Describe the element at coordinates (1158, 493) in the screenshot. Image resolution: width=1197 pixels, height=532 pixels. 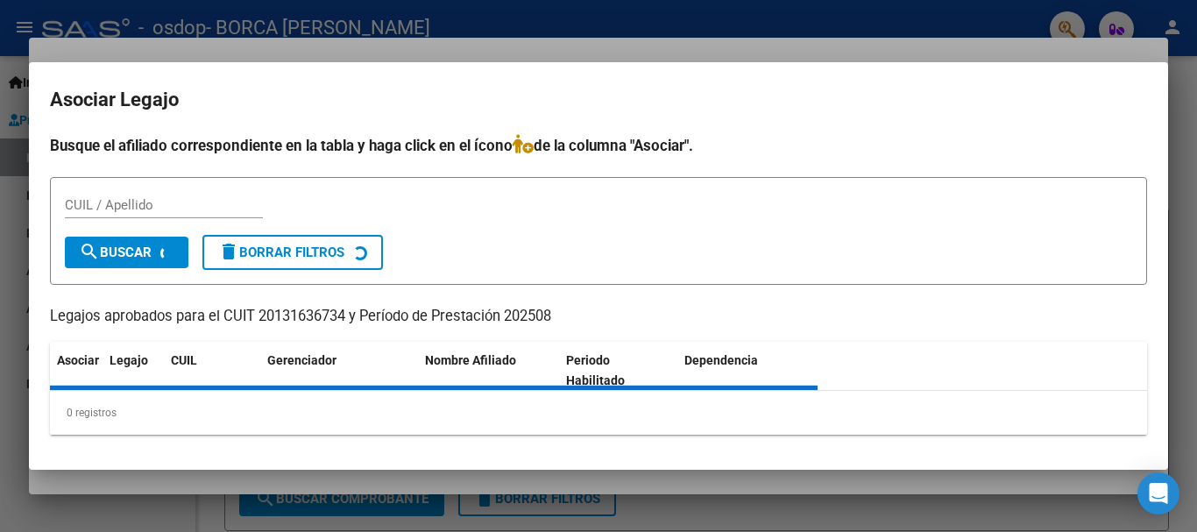
I see `div: Open Intercom Messenger` at that location.